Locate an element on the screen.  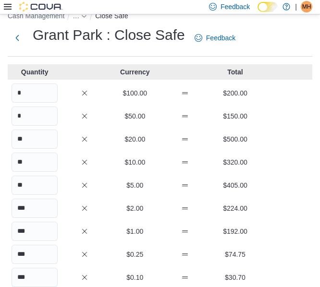
p: $200.00 is located at coordinates (235, 93).